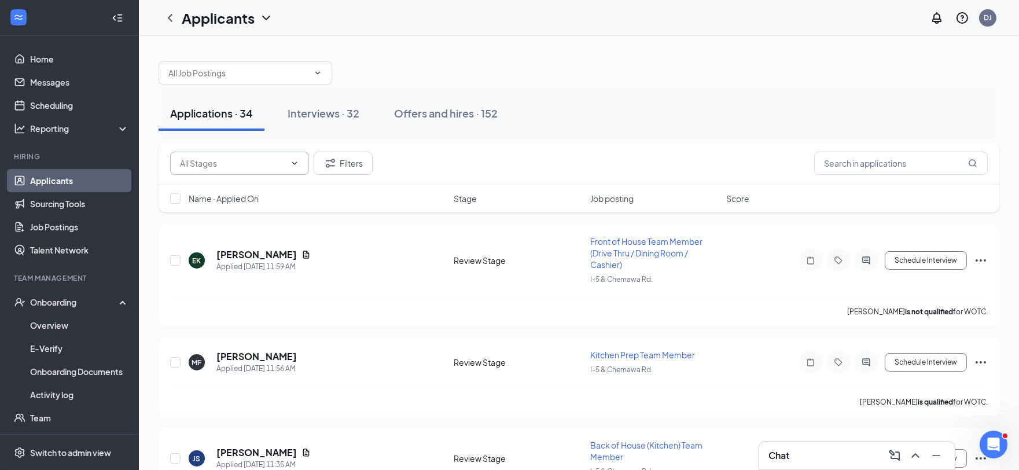  I want to click on svg: WorkstreamLogo, so click(19, 17).